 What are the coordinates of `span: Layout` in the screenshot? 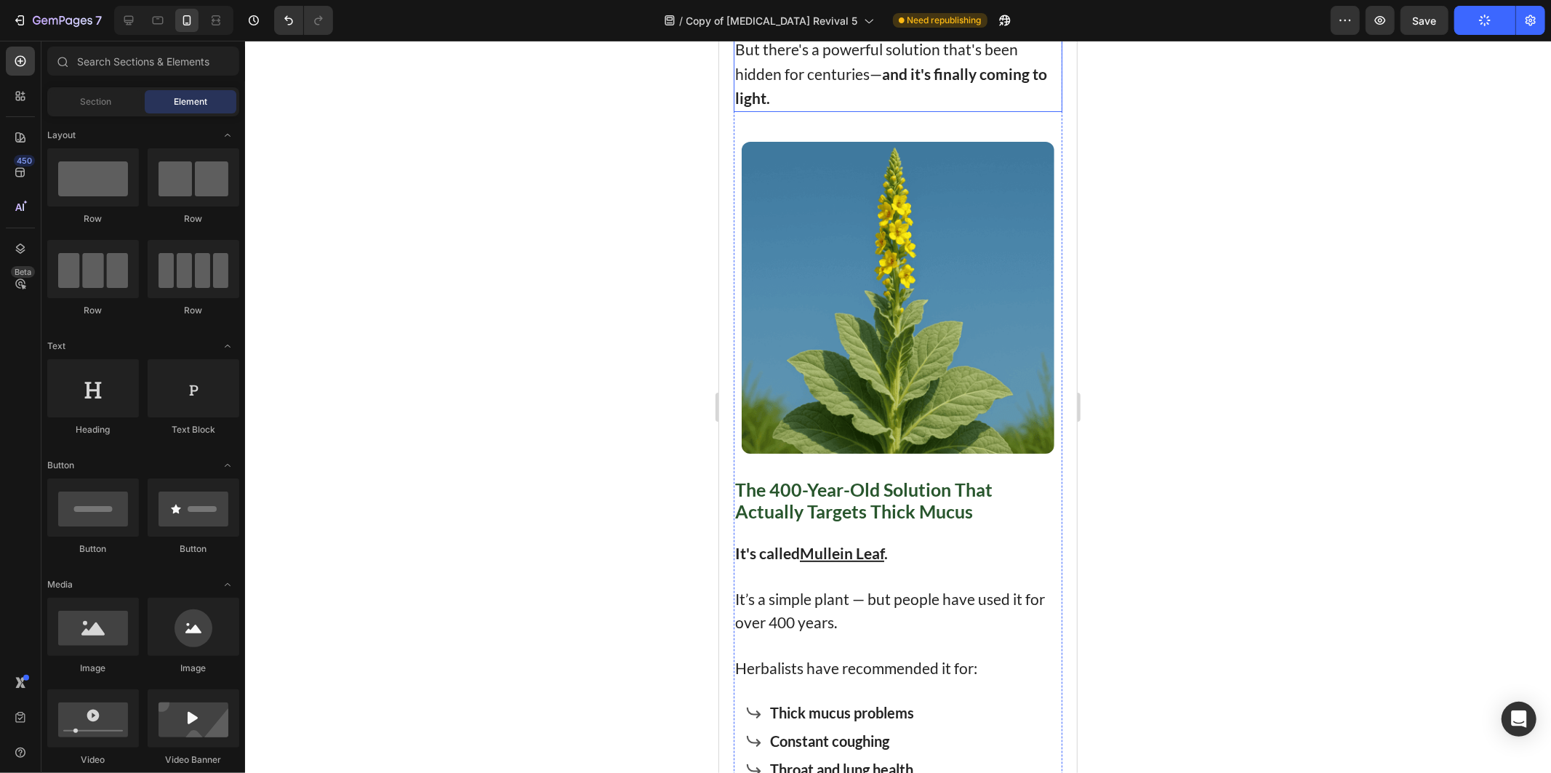 It's located at (61, 135).